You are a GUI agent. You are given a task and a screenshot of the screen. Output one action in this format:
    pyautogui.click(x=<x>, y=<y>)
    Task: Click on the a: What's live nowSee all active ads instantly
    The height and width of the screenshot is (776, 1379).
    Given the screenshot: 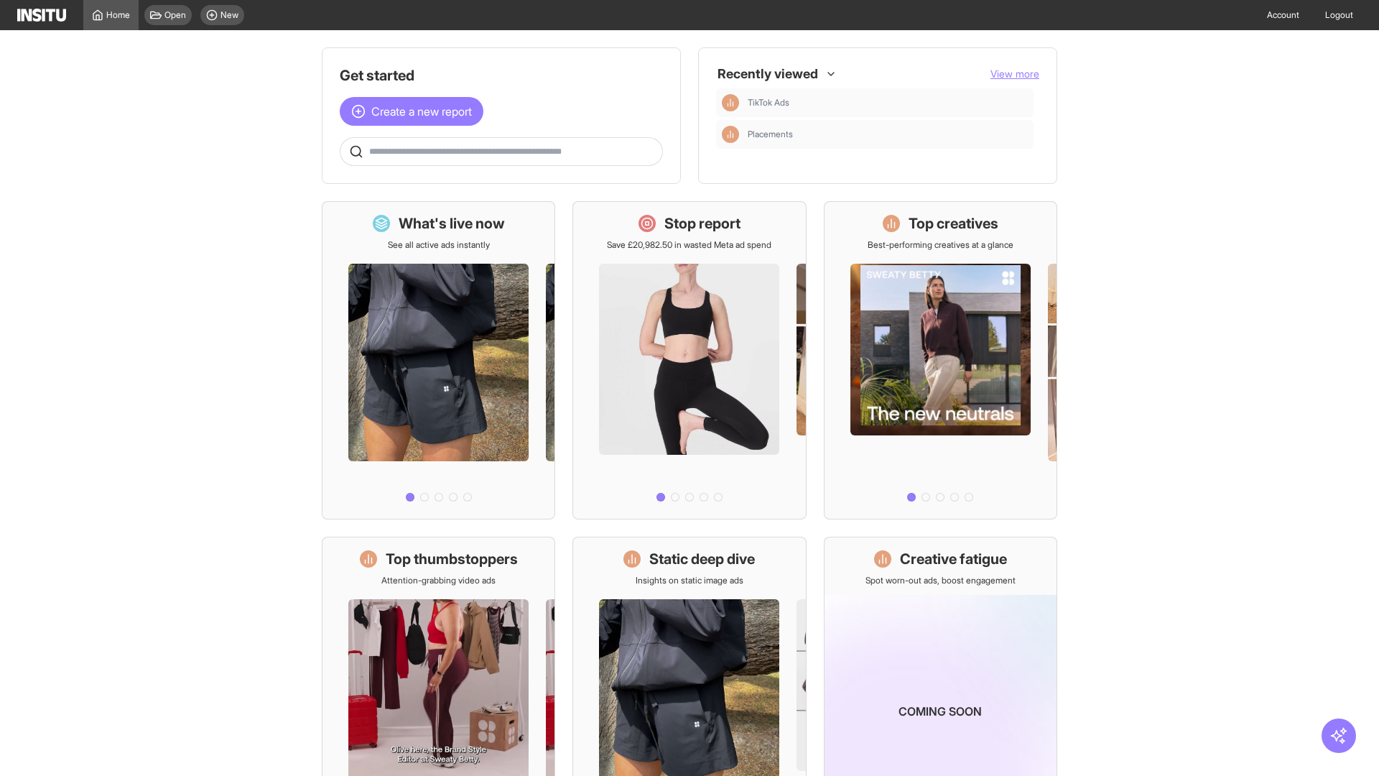 What is the action you would take?
    pyautogui.click(x=438, y=360)
    